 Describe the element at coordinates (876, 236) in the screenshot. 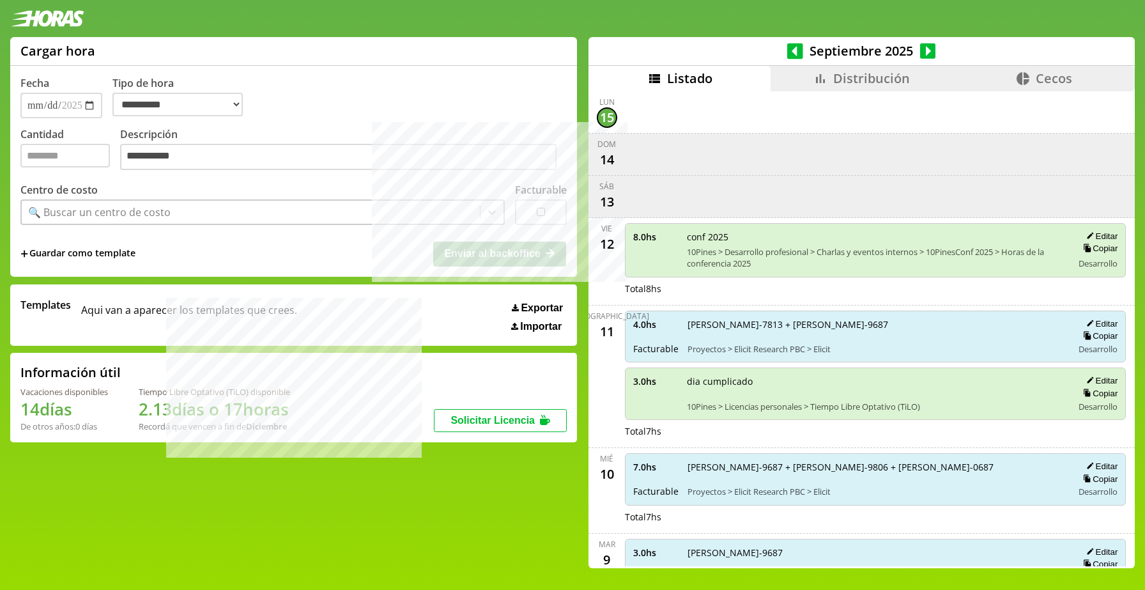

I see `span: conf 2025` at that location.